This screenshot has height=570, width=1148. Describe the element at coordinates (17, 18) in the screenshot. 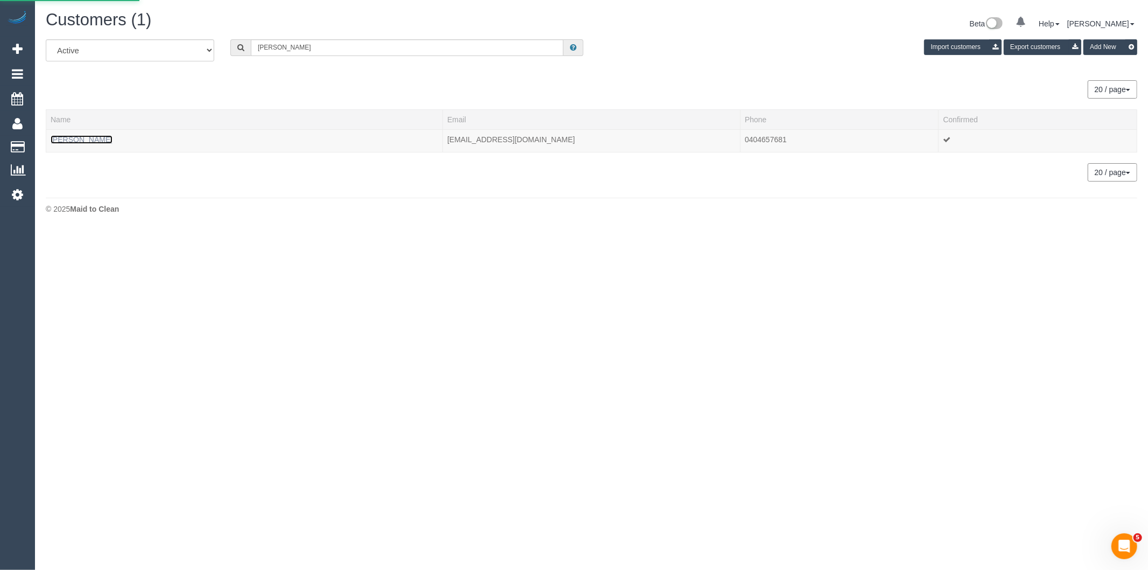

I see `img: Automaid Logo` at that location.